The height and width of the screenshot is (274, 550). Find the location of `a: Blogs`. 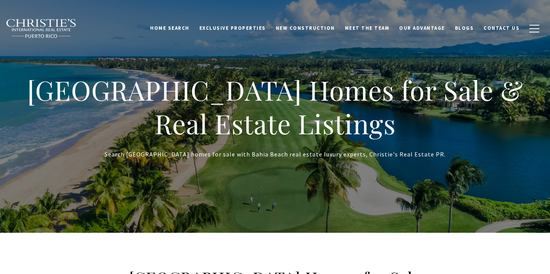

a: Blogs is located at coordinates (464, 28).